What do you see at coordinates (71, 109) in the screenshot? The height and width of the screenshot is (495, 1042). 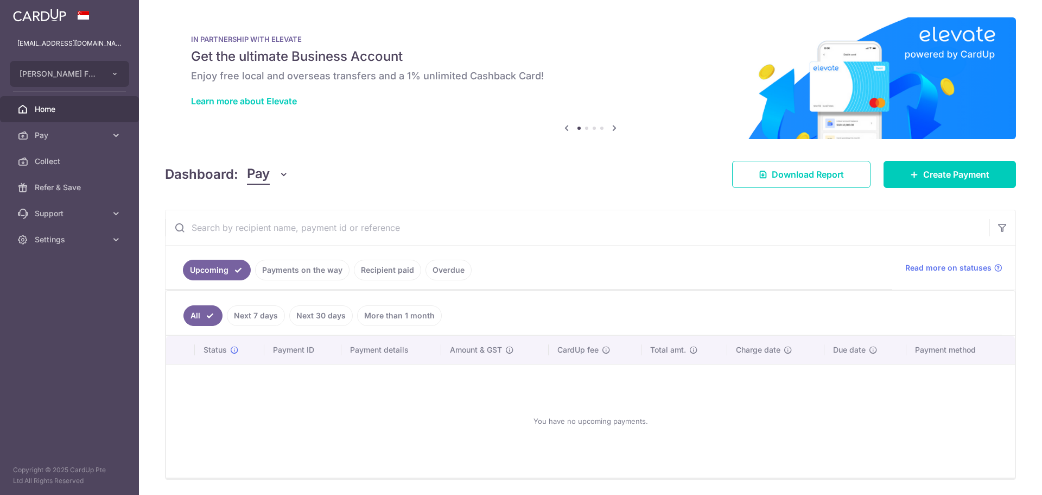 I see `span: Home` at bounding box center [71, 109].